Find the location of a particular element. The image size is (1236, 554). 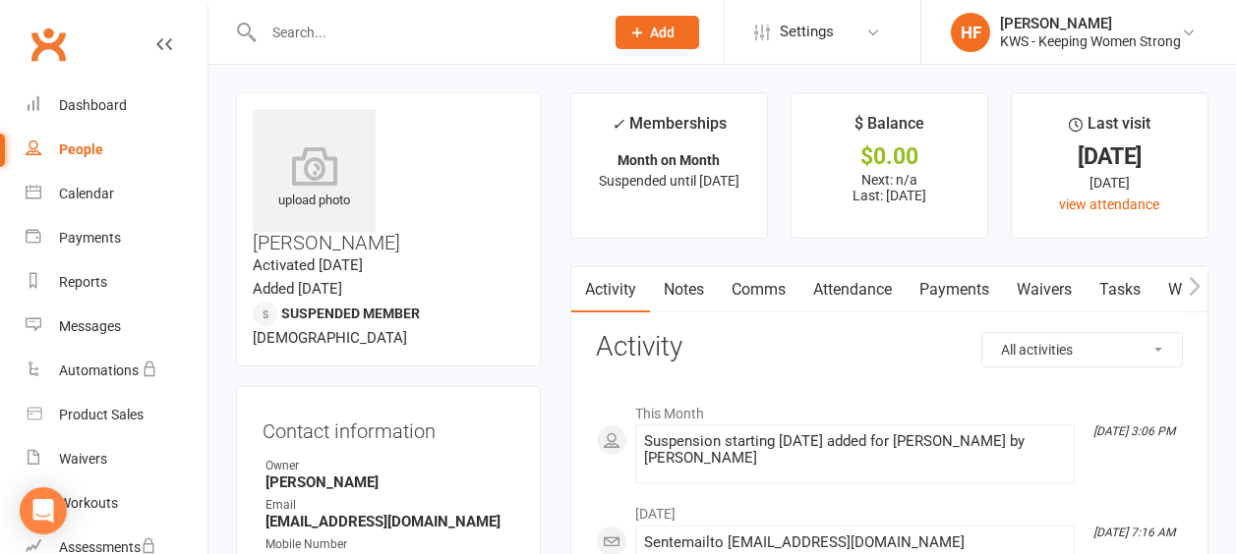

strong: Month on Month is located at coordinates (668, 160).